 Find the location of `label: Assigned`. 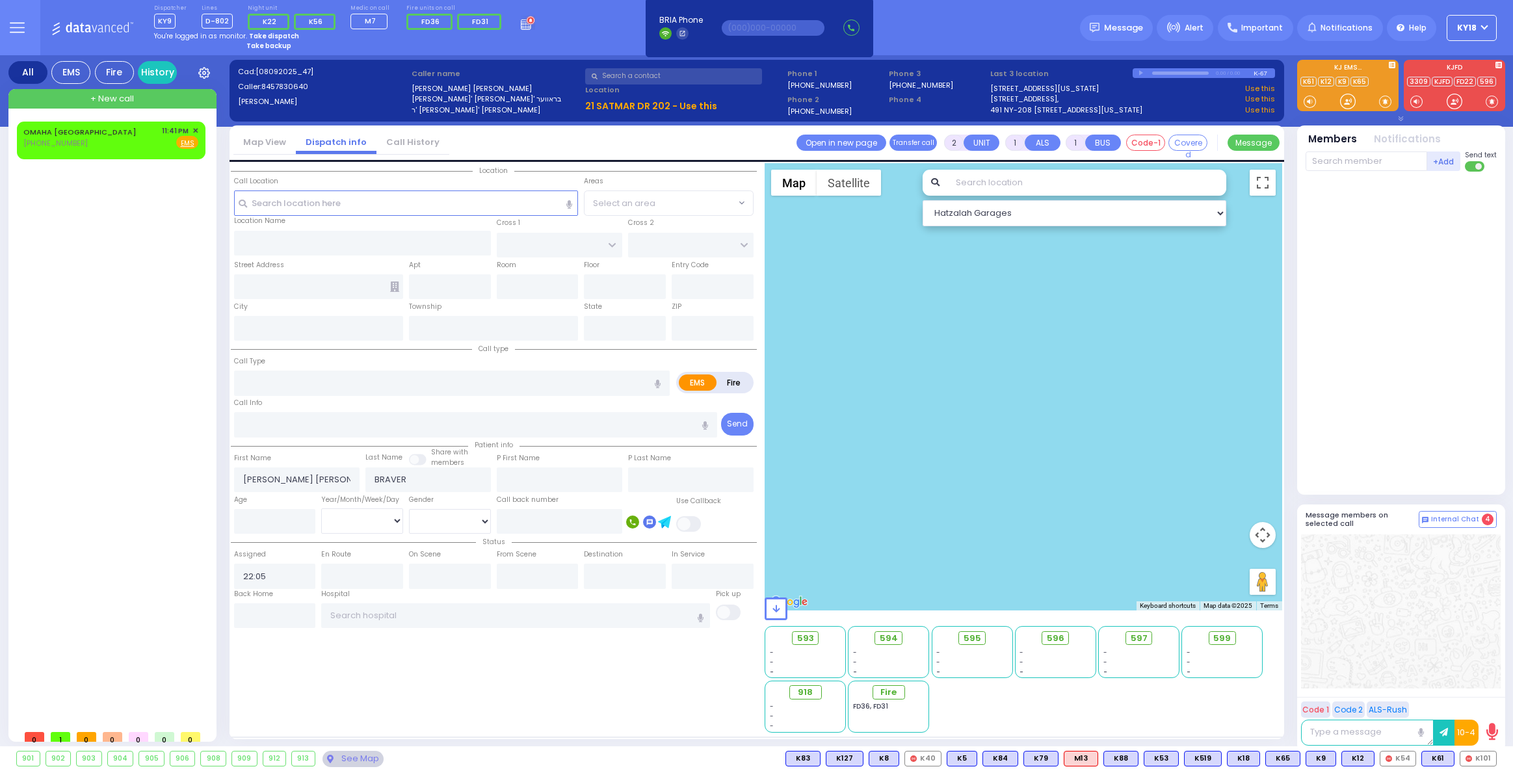

label: Assigned is located at coordinates (250, 555).